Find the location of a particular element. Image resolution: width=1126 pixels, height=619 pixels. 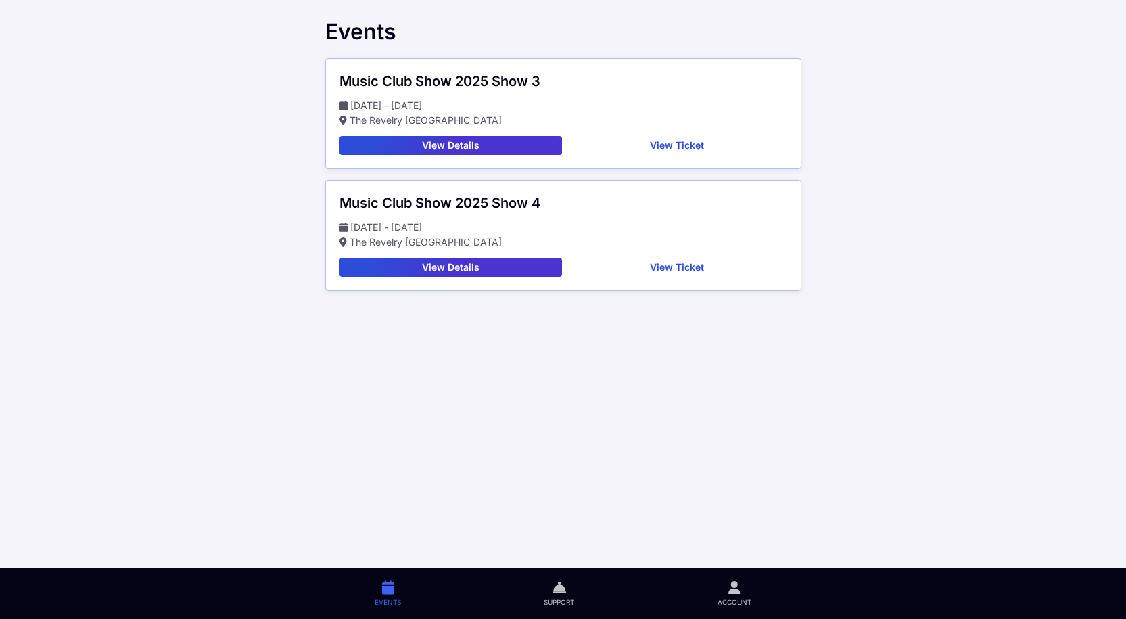

span: Support is located at coordinates (558, 602).